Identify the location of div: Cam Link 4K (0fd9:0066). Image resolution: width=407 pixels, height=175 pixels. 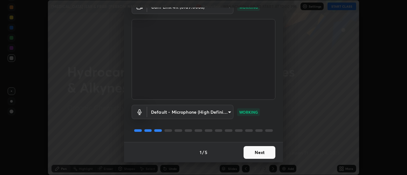
(190, 112).